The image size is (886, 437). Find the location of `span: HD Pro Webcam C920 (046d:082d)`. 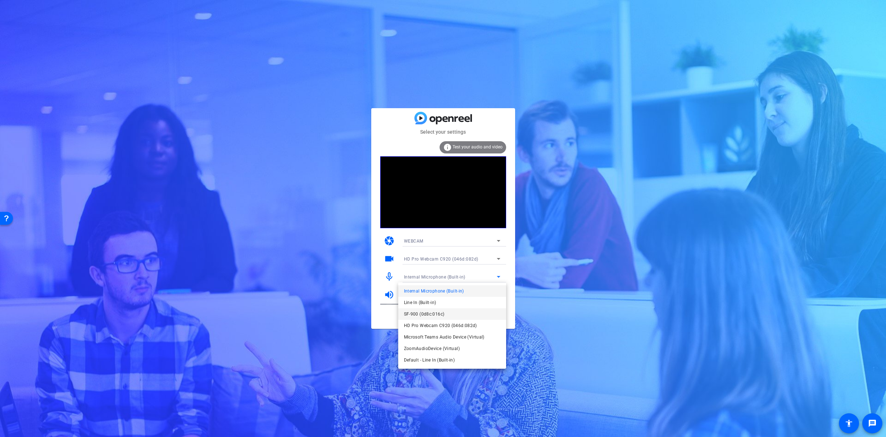

span: HD Pro Webcam C920 (046d:082d) is located at coordinates (440, 326).